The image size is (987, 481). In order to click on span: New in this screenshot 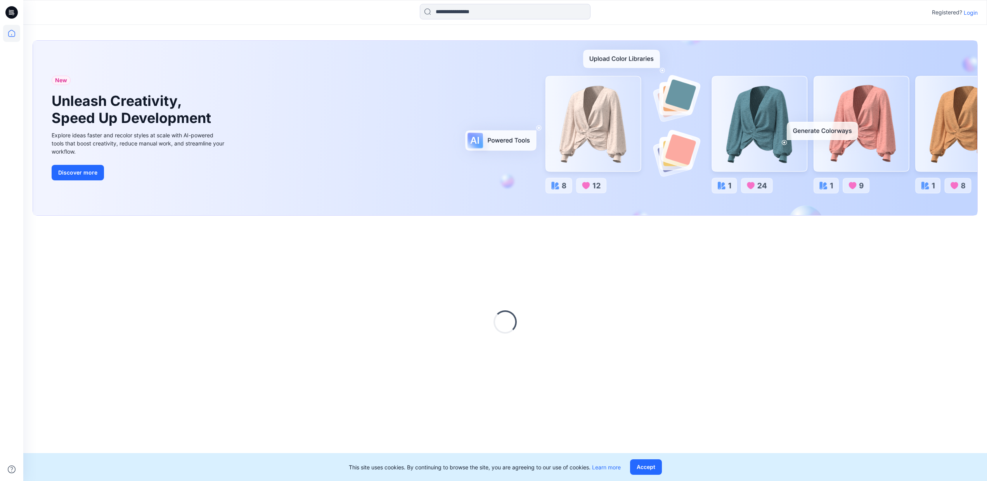, I will do `click(61, 80)`.